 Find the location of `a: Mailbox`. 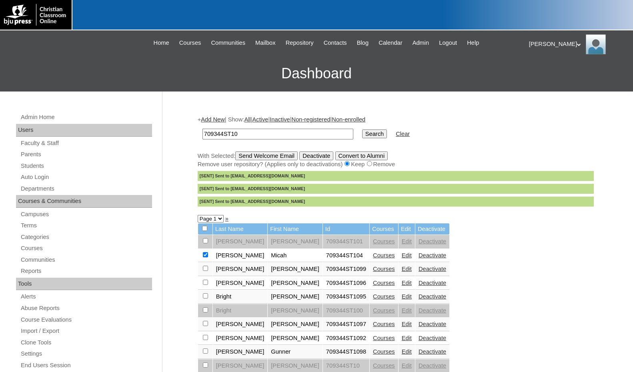

a: Mailbox is located at coordinates (265, 43).